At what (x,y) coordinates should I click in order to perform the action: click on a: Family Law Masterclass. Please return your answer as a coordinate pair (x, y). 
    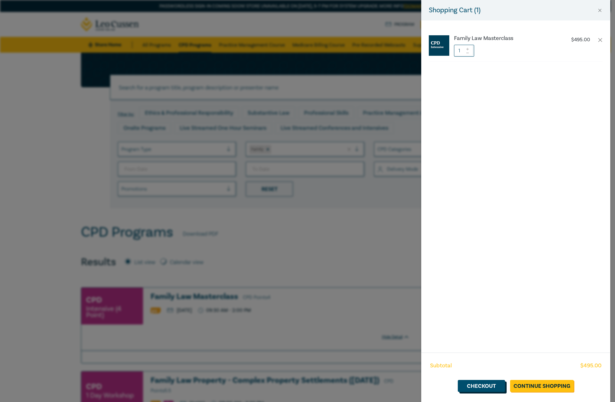
    Looking at the image, I should click on (506, 38).